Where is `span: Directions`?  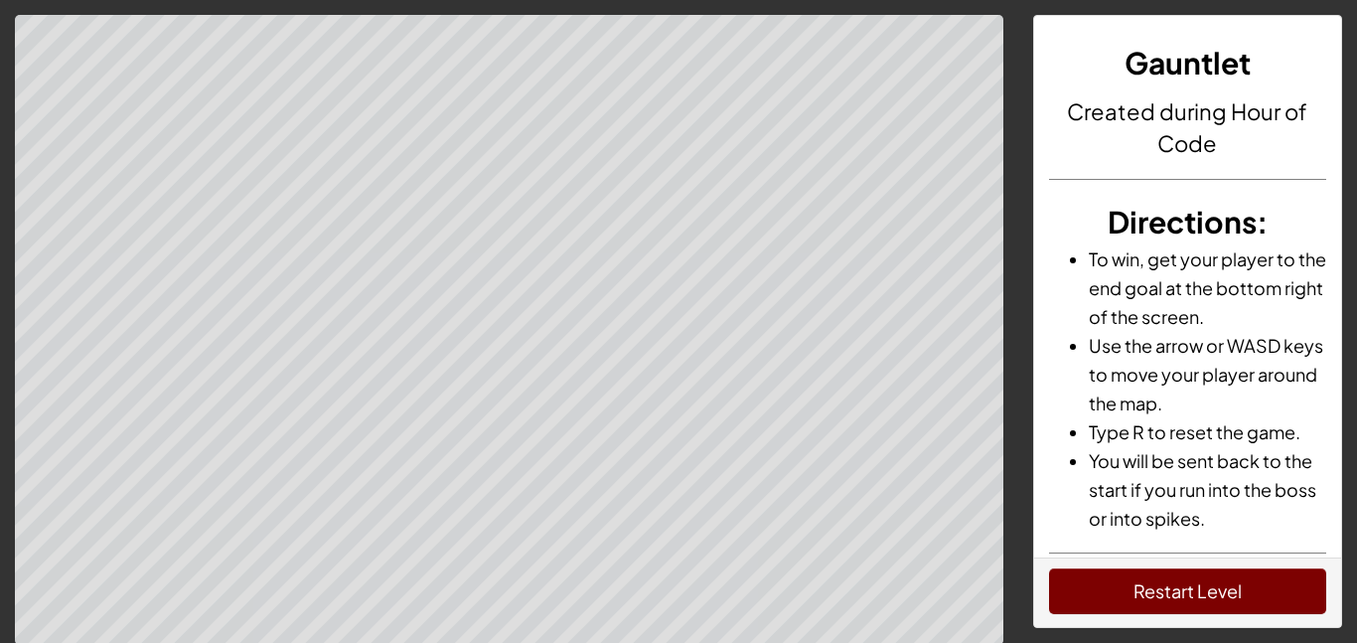
span: Directions is located at coordinates (1182, 222).